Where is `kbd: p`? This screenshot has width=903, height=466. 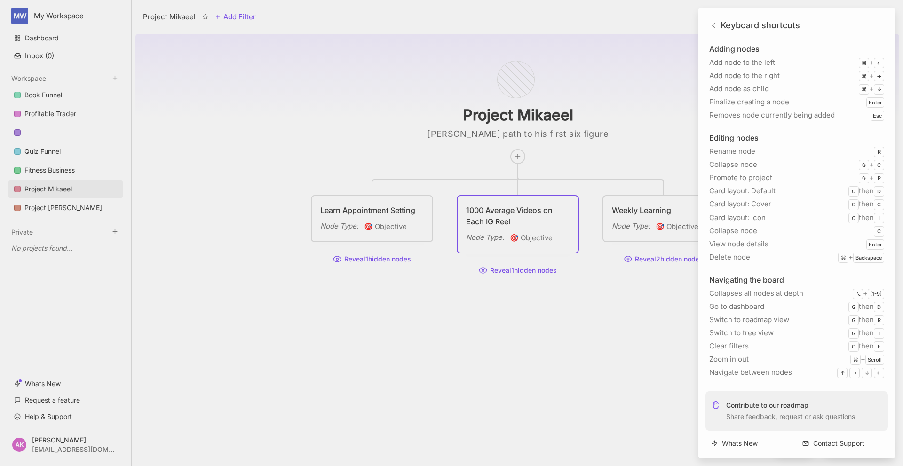 kbd: p is located at coordinates (879, 178).